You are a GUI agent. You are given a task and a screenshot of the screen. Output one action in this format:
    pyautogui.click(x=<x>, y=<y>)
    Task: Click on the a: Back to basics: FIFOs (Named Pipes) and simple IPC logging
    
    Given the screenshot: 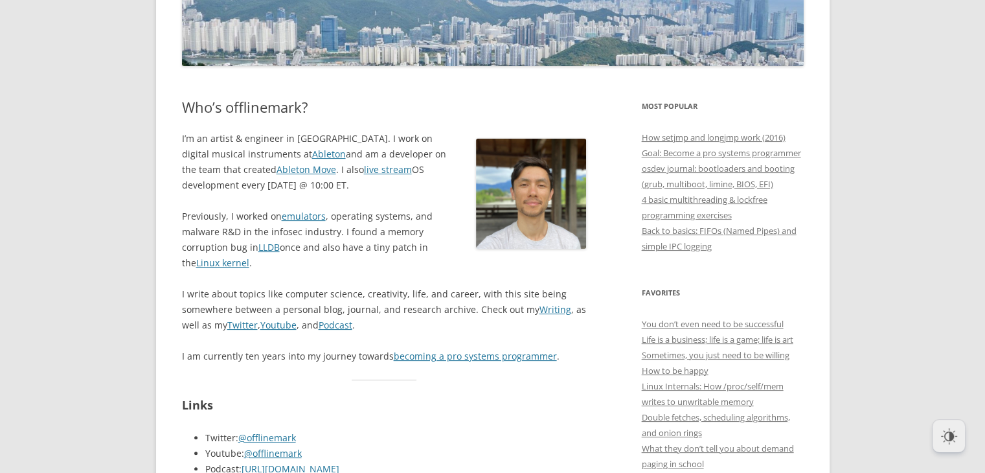 What is the action you would take?
    pyautogui.click(x=719, y=238)
    